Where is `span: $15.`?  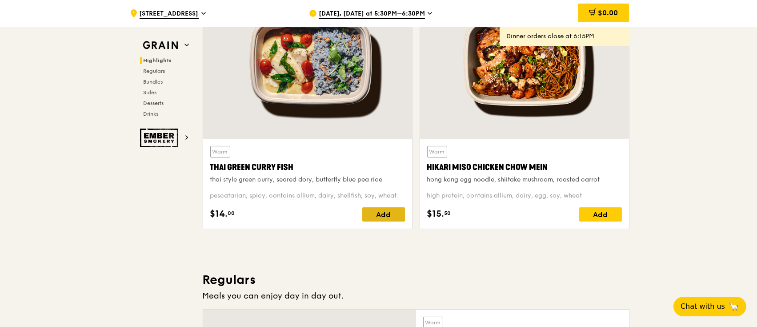 span: $15. is located at coordinates (436, 214).